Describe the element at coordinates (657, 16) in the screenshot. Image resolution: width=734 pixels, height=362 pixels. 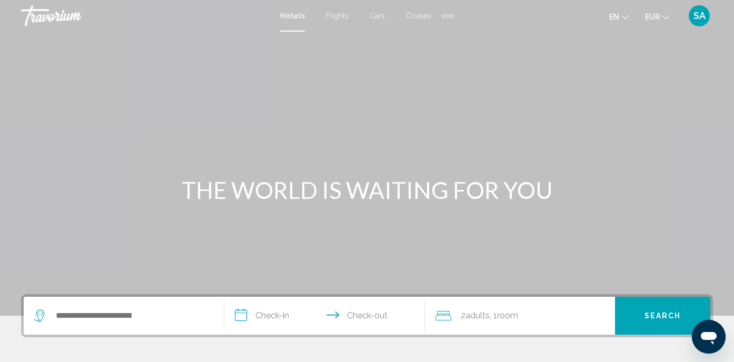
I see `button: Change currency` at that location.